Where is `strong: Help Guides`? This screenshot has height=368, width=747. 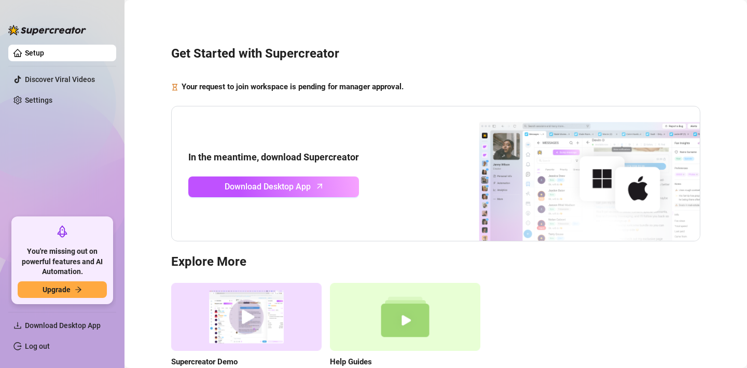
strong: Help Guides is located at coordinates (351, 362).